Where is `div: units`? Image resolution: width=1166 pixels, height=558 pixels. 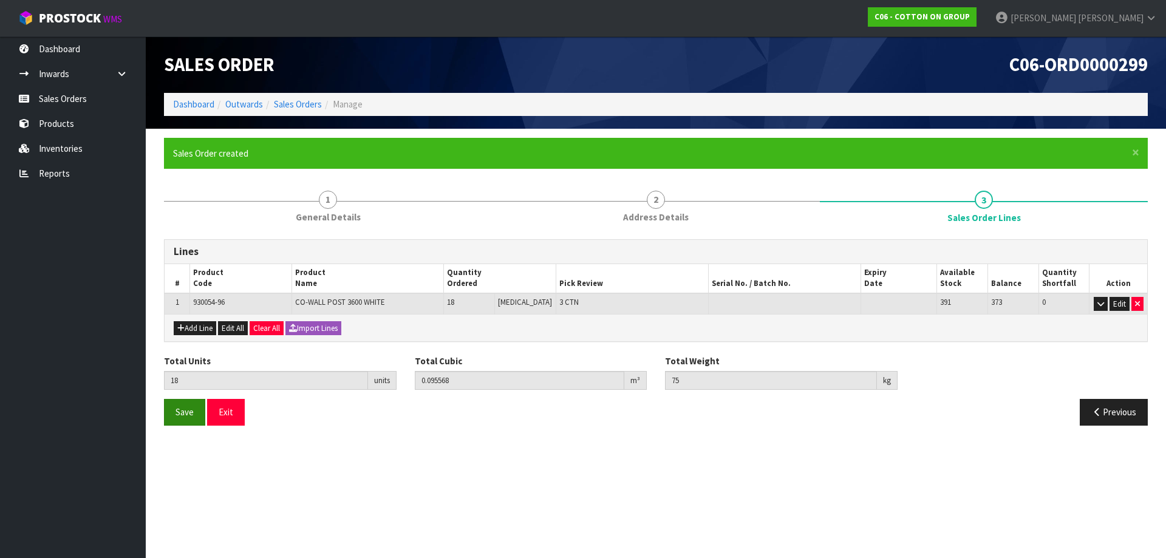
div: units is located at coordinates (382, 381).